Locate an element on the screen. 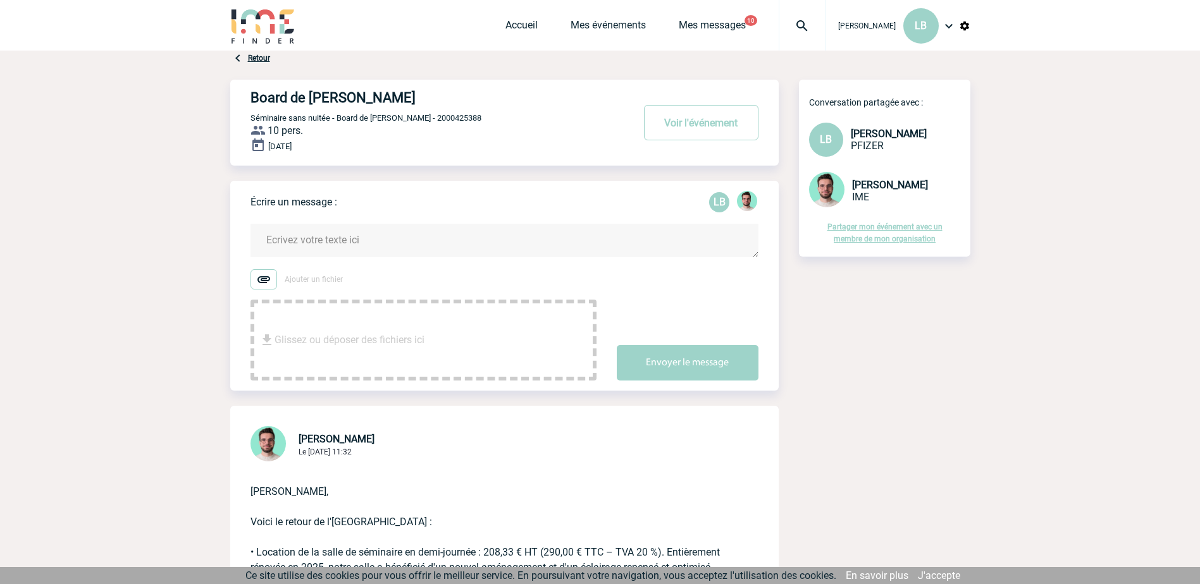 This screenshot has width=1200, height=584. a: Mes messages is located at coordinates (712, 28).